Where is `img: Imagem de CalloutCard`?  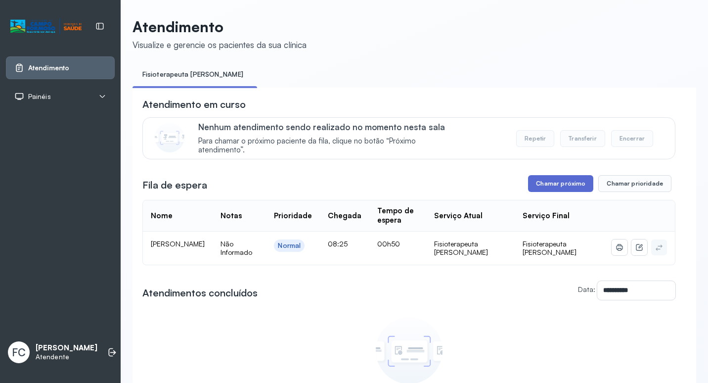 img: Imagem de CalloutCard is located at coordinates (170, 137).